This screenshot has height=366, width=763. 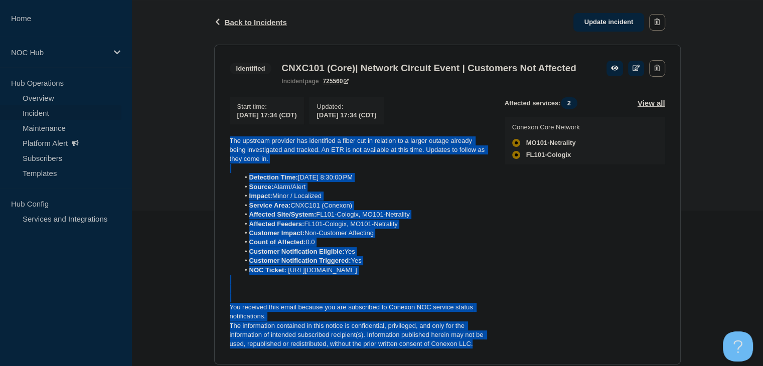 What do you see at coordinates (261, 187) in the screenshot?
I see `strong: Source:` at bounding box center [261, 187].